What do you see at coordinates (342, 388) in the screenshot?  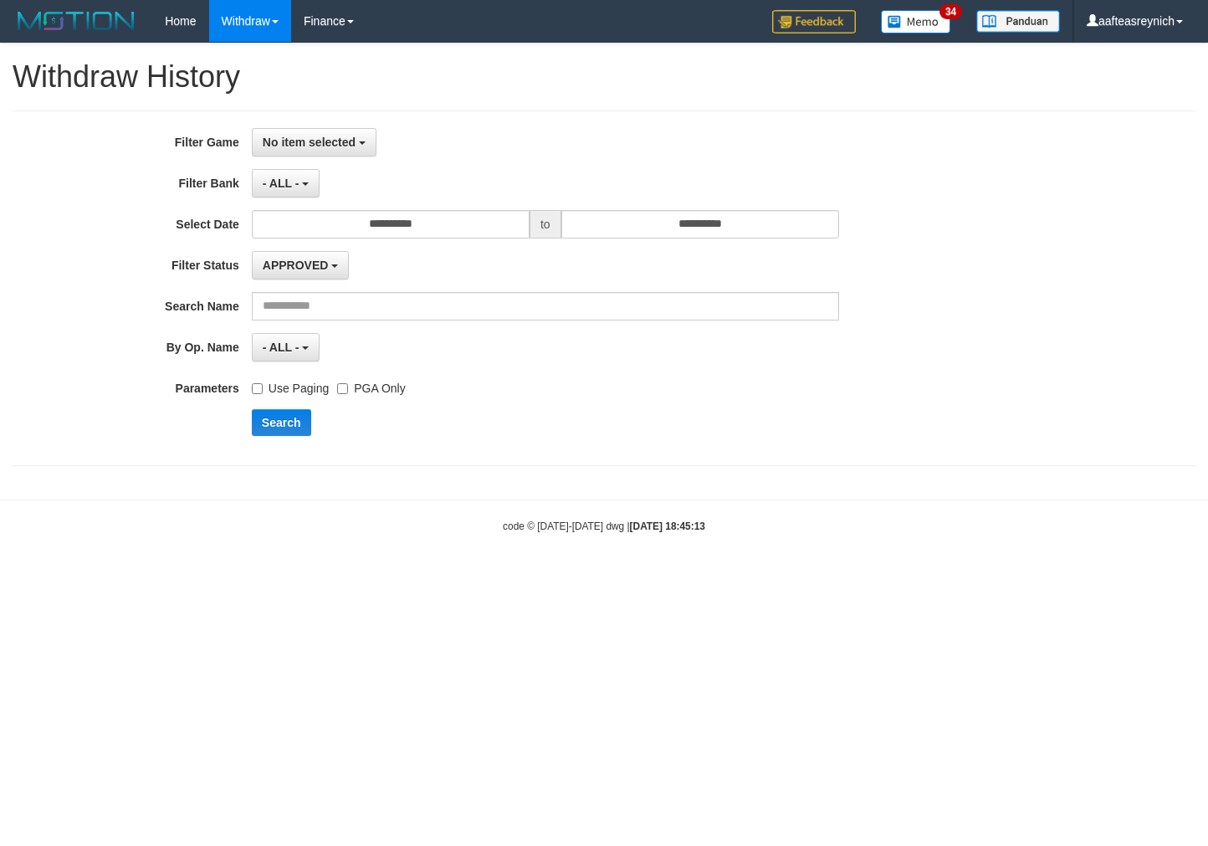 I see `input: PGA Only` at bounding box center [342, 388].